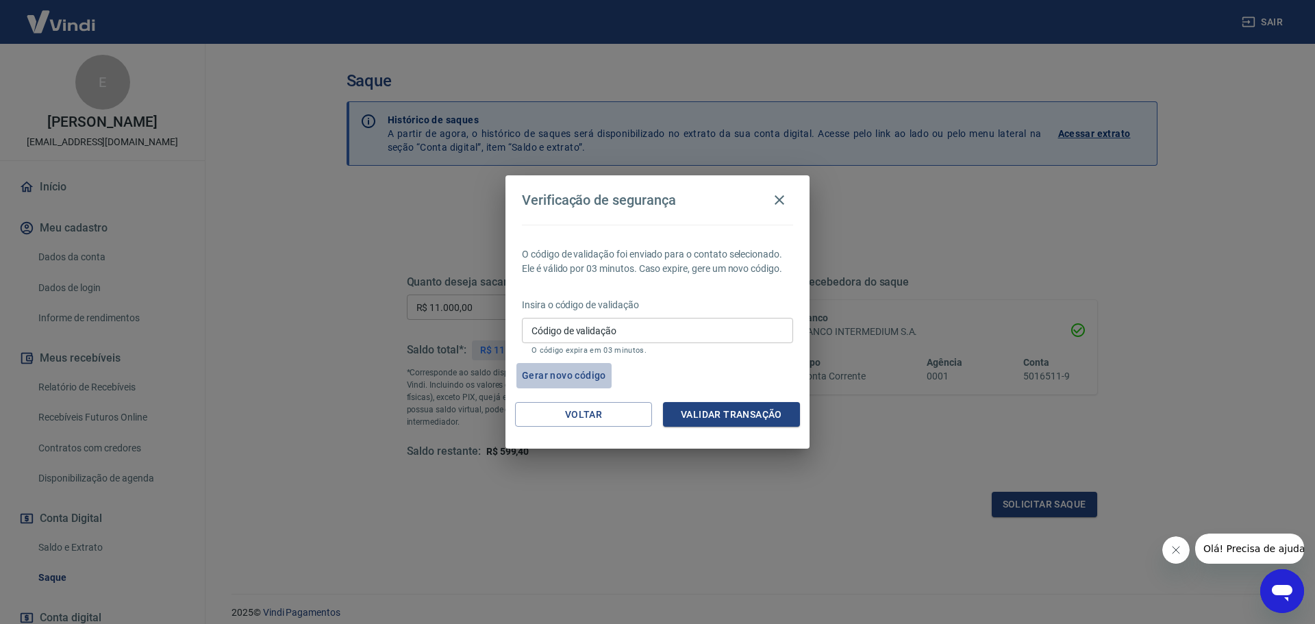 This screenshot has height=624, width=1315. Describe the element at coordinates (658, 350) in the screenshot. I see `p: O código expira em 03 minutos.` at that location.